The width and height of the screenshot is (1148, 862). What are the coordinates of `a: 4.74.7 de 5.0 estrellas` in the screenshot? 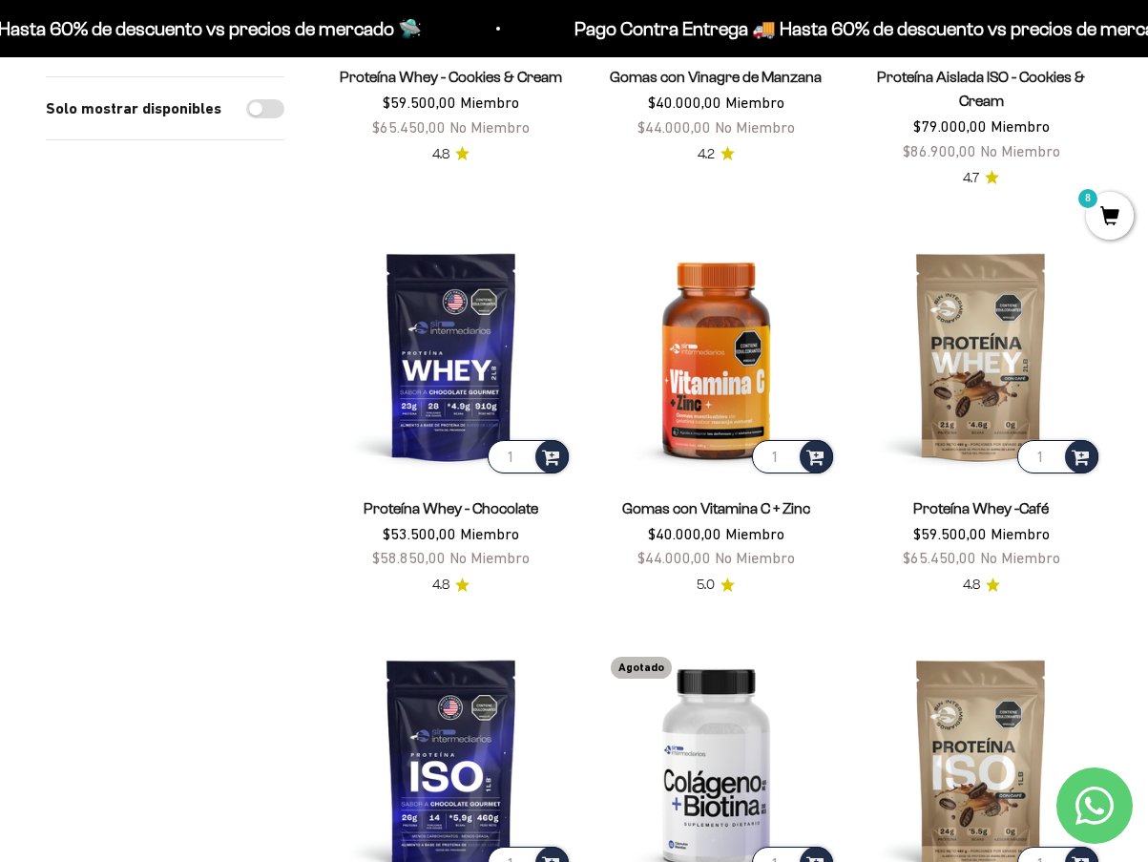 It's located at (981, 179).